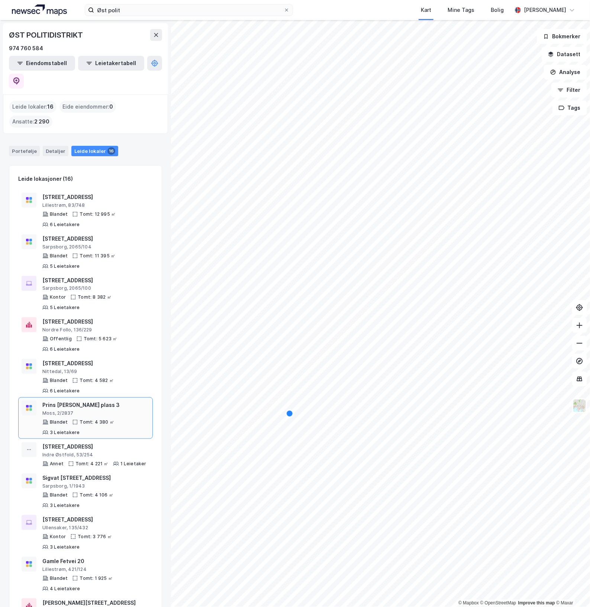 This screenshot has width=590, height=607. What do you see at coordinates (111, 107) in the screenshot?
I see `span: 0` at bounding box center [111, 107].